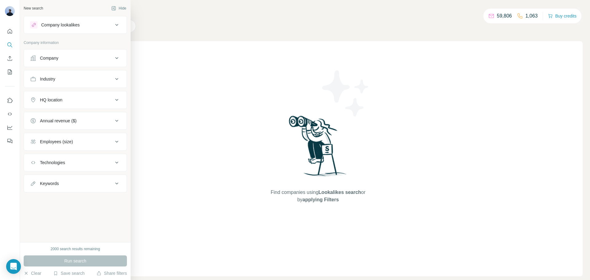  I want to click on button: Search, so click(10, 45).